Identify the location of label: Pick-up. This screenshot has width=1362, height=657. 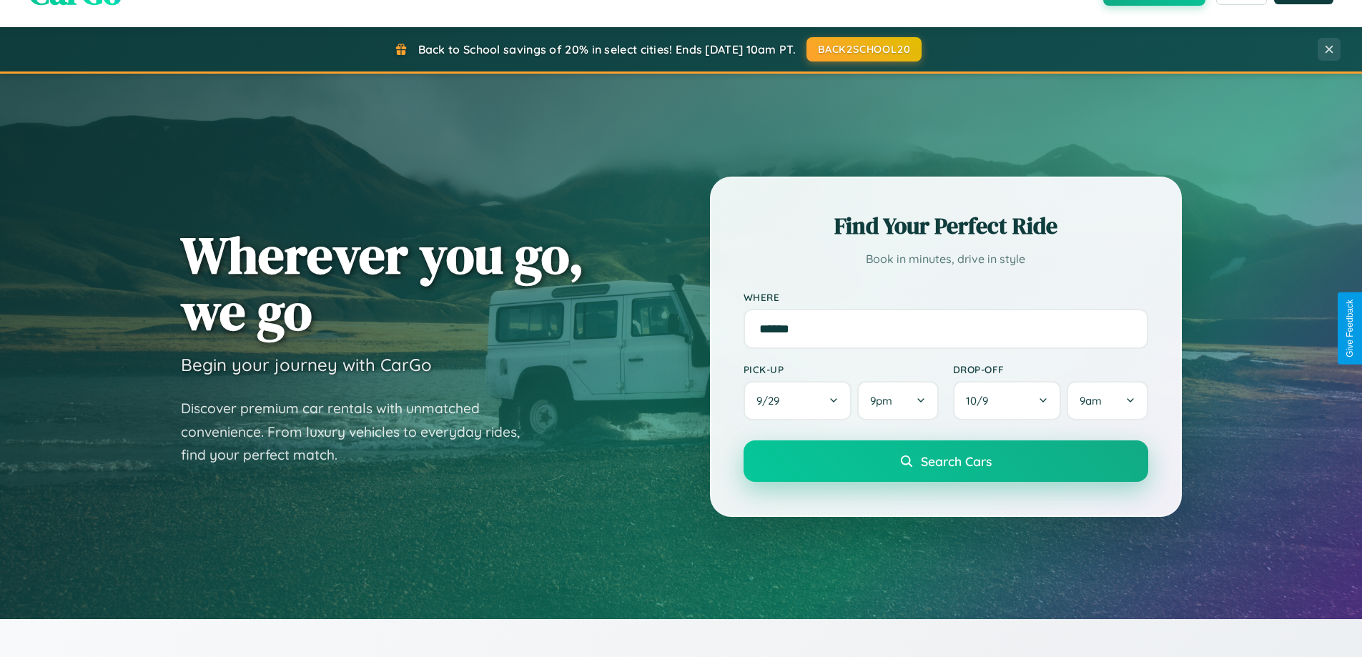
(840, 369).